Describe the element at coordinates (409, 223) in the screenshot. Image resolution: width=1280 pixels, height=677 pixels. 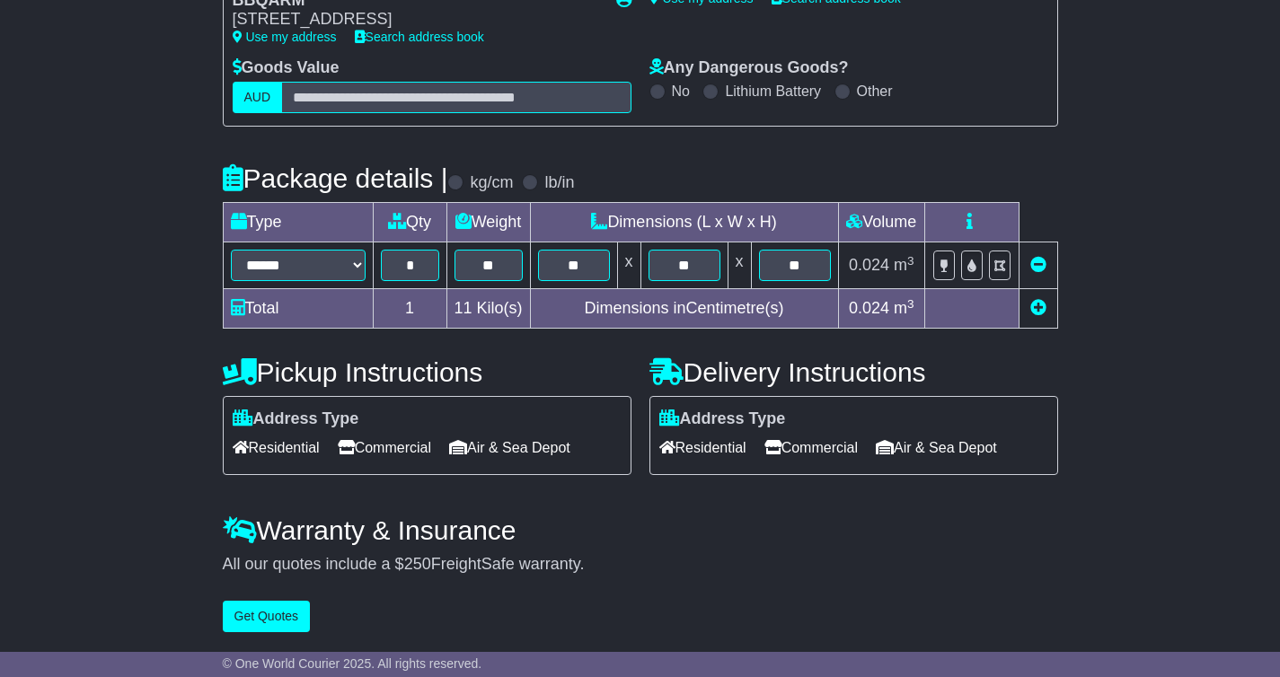
I see `td: Qty` at that location.